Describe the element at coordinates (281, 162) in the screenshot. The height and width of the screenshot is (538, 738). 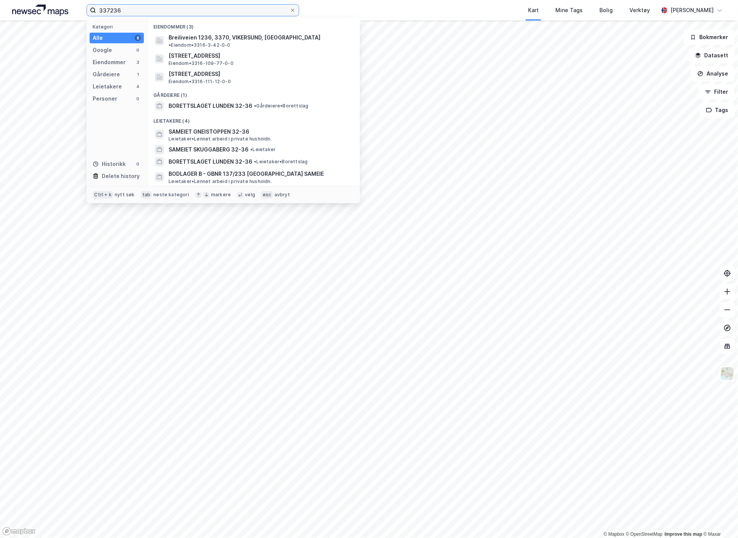
I see `span: Leietaker • Borettslag` at that location.